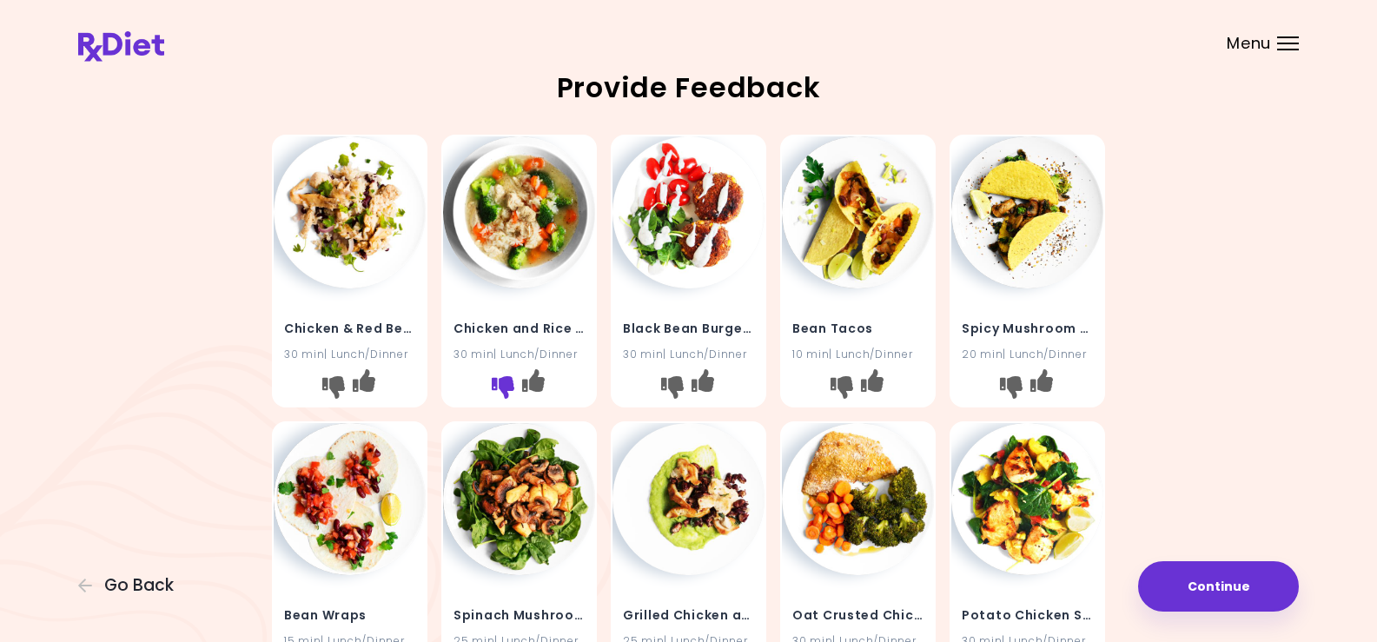  Describe the element at coordinates (858, 615) in the screenshot. I see `h4: Oat Crusted Chicken` at that location.